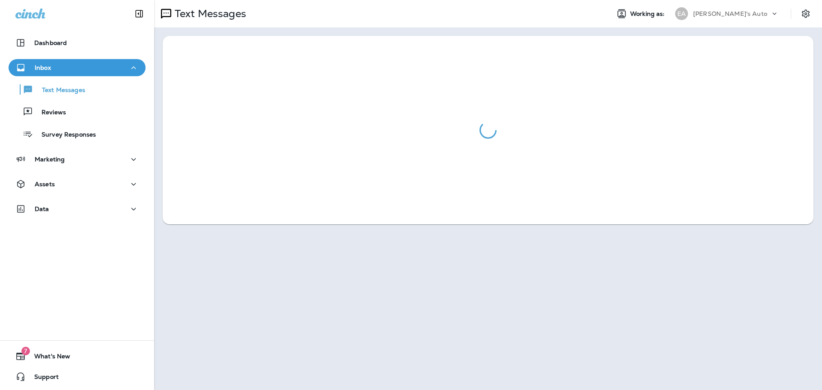  Describe the element at coordinates (77, 356) in the screenshot. I see `button: 7What's New` at that location.